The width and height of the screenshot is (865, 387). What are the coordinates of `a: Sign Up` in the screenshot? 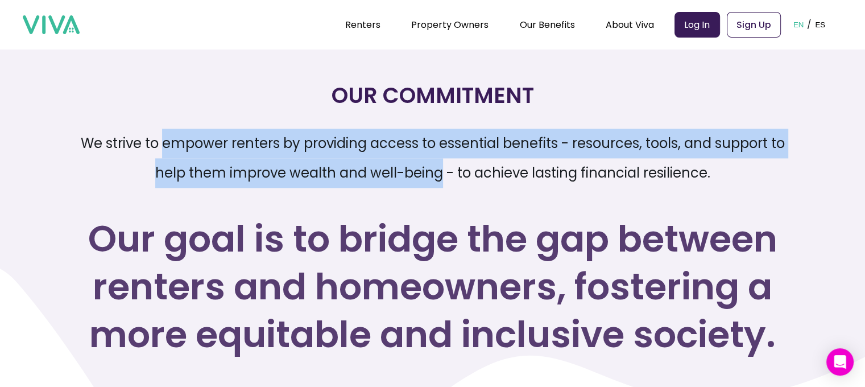 It's located at (753, 24).